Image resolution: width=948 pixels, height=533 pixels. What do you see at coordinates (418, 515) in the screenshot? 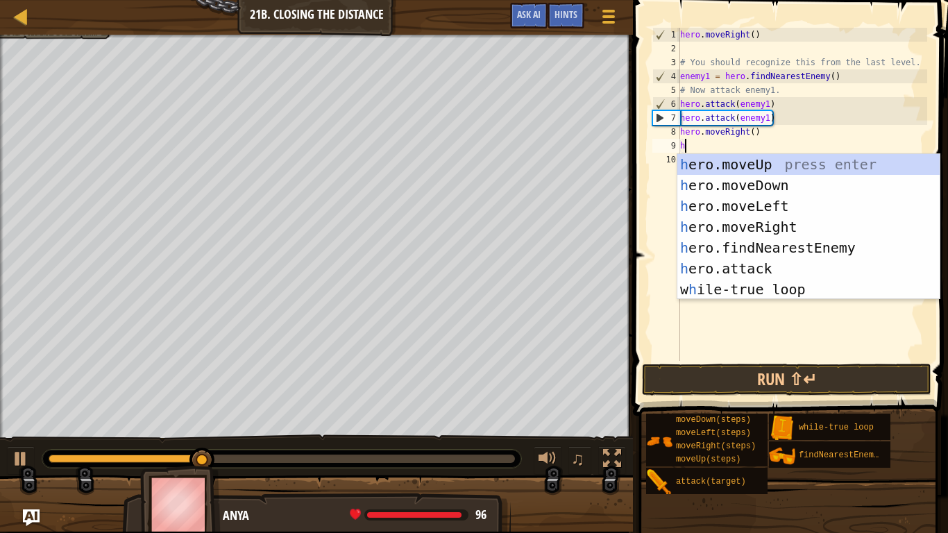
I see `div: health: 96 / 100` at bounding box center [418, 515].